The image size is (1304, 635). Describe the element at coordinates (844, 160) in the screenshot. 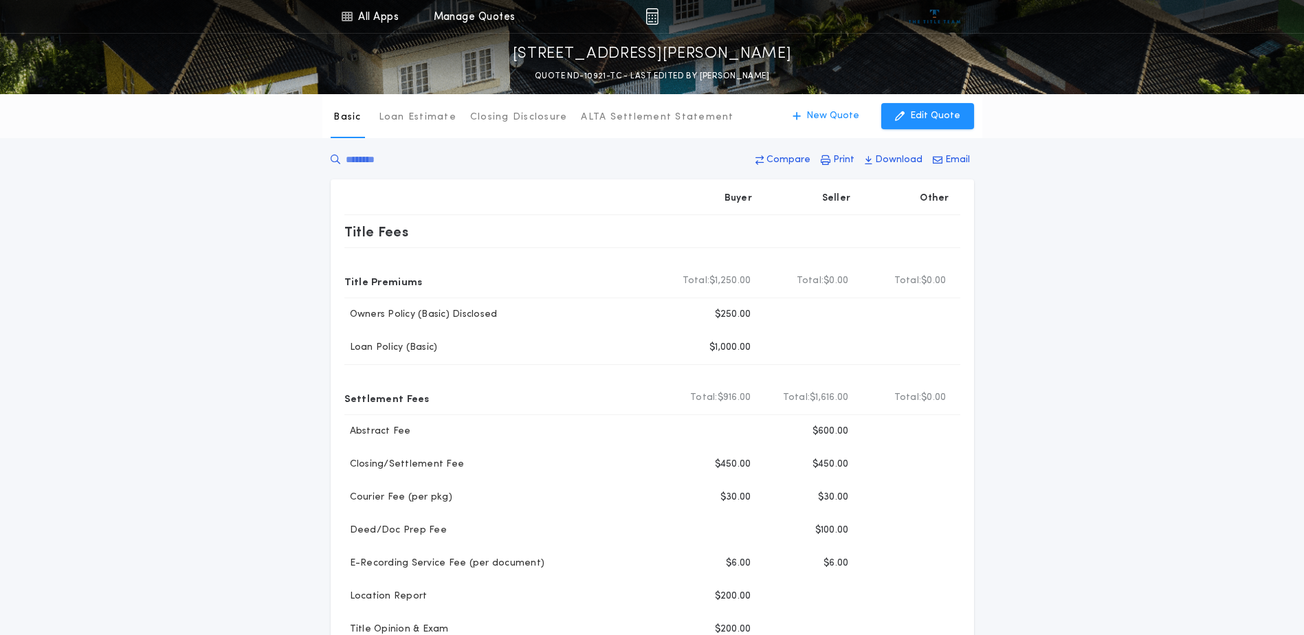

I see `p: Print` at that location.